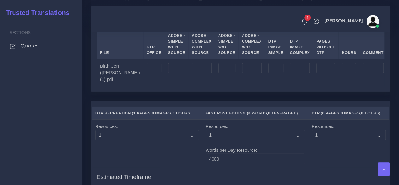 The width and height of the screenshot is (399, 185). Describe the element at coordinates (120, 41) in the screenshot. I see `th: File` at that location.